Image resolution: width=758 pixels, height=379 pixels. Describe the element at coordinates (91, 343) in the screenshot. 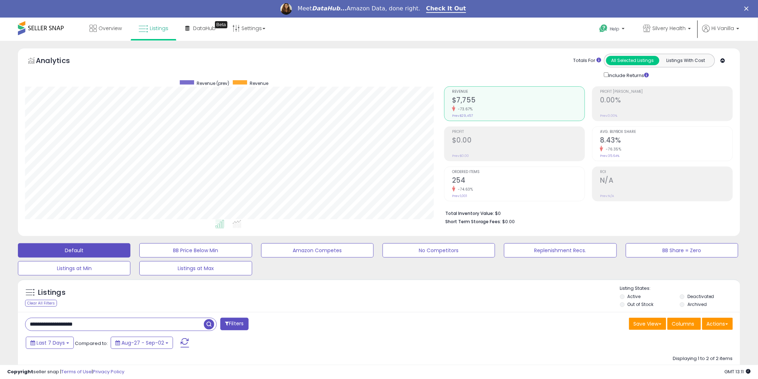

I see `span: Compared to:` at that location.